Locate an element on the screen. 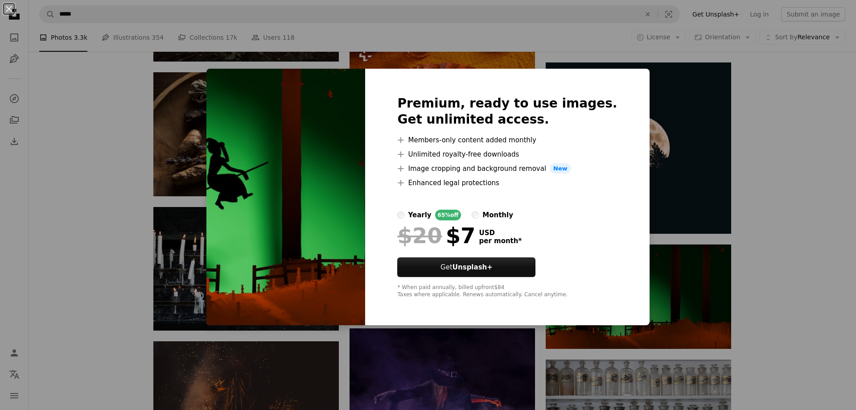 This screenshot has width=856, height=410. span: $20 is located at coordinates (419, 235).